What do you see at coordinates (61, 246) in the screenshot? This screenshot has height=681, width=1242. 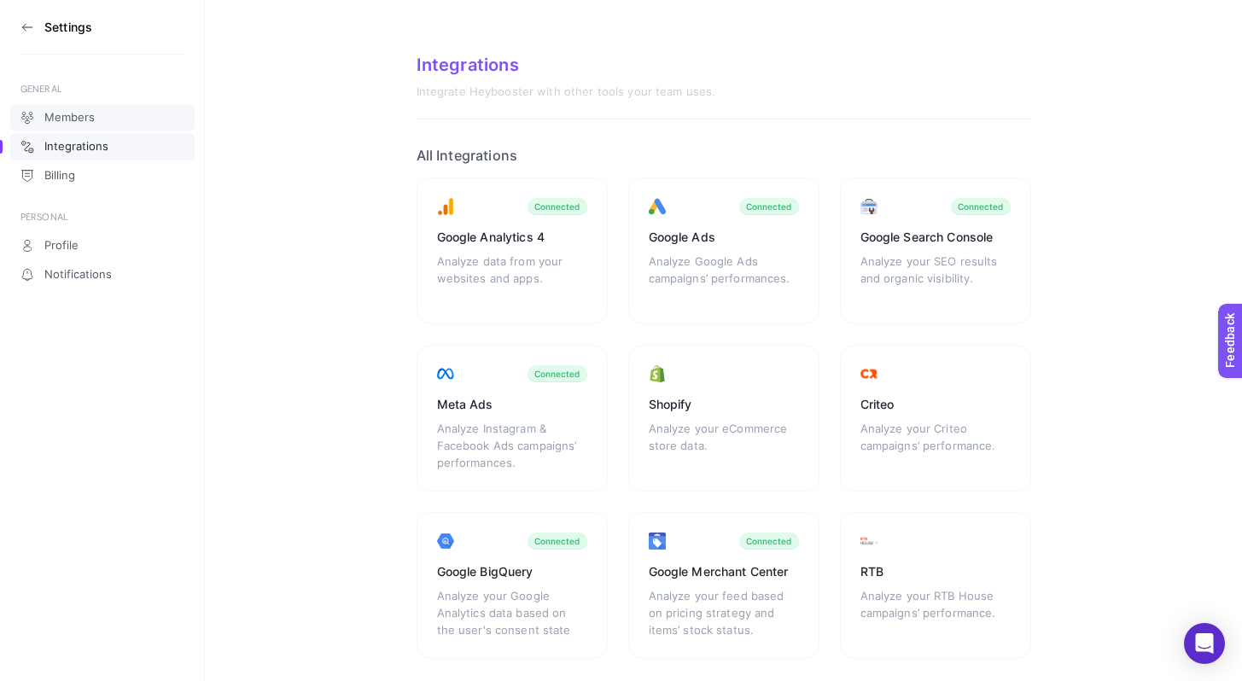 I see `span: Profile` at bounding box center [61, 246].